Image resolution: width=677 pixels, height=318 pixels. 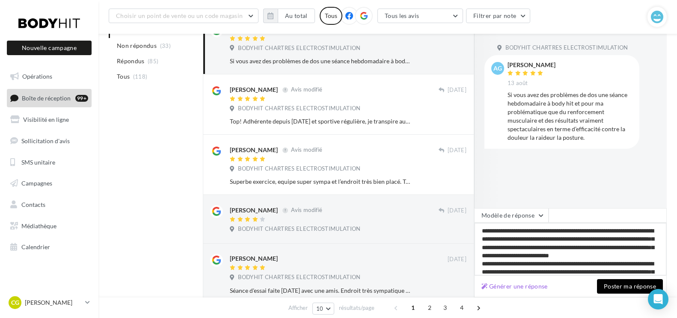 I want to click on span: CG, so click(x=15, y=303).